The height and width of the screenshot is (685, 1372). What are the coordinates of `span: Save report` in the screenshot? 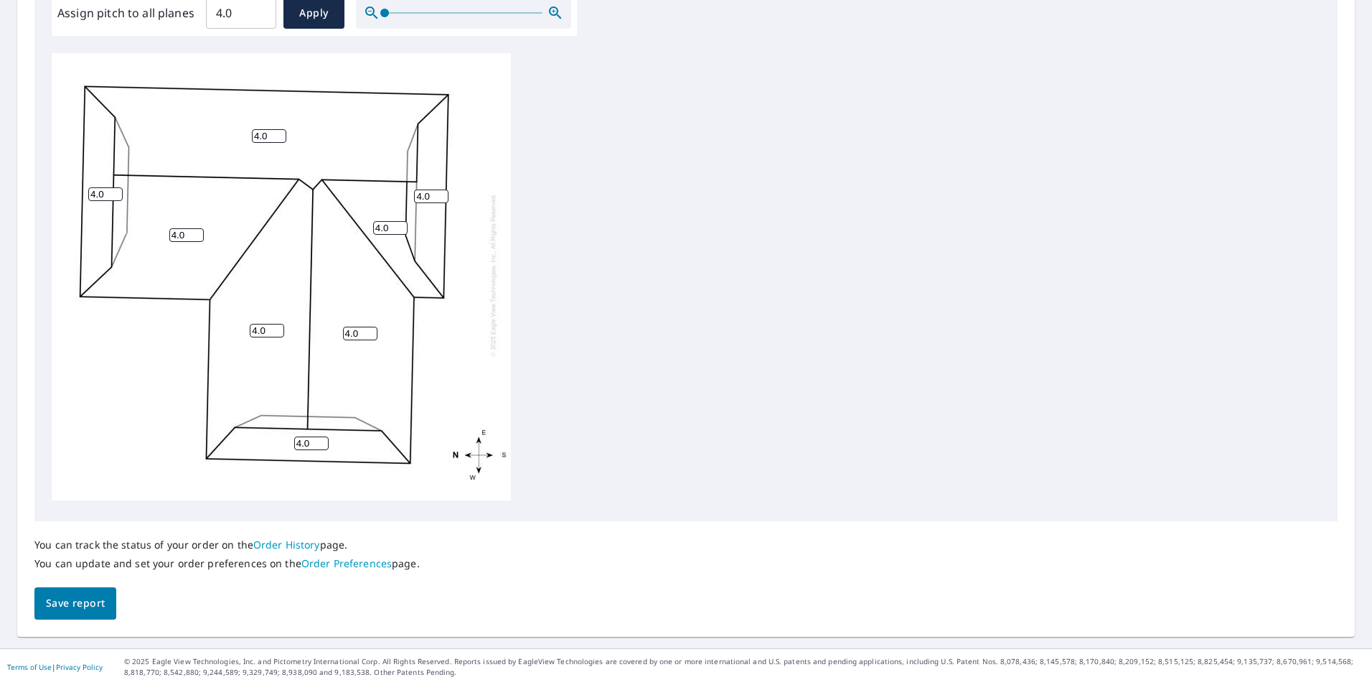 It's located at (75, 603).